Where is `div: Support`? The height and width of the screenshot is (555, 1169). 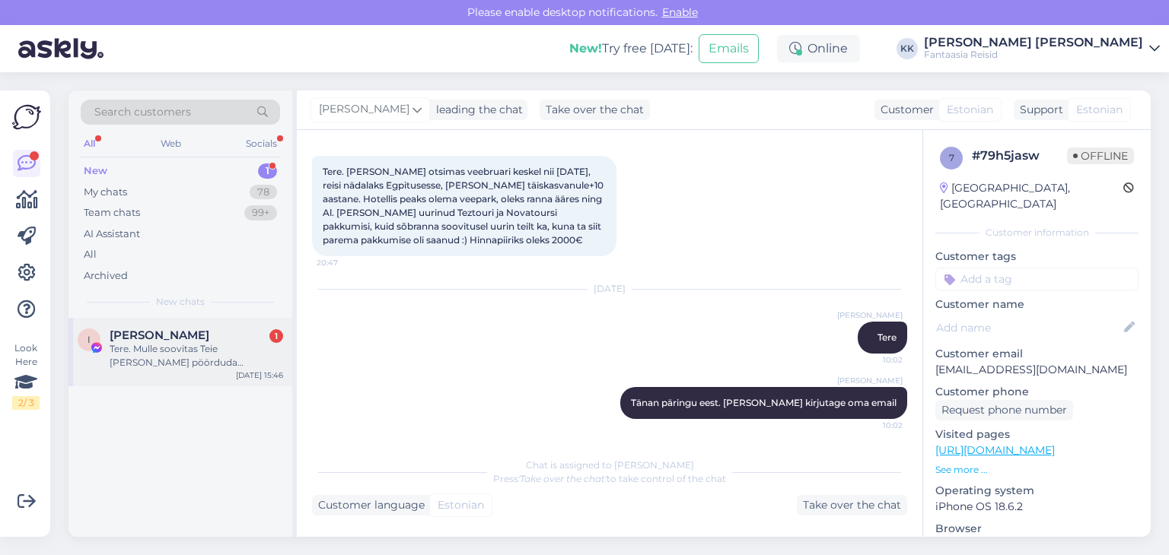
div: Support is located at coordinates (1038, 110).